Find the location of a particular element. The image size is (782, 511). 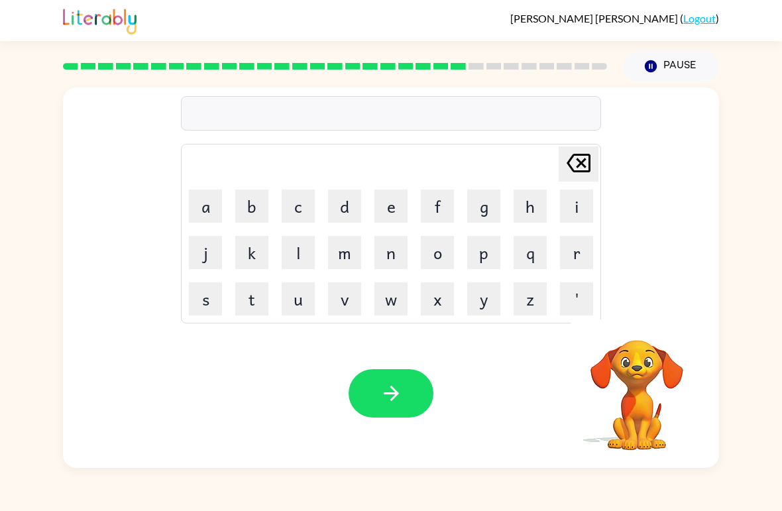

button: n is located at coordinates (391, 252).